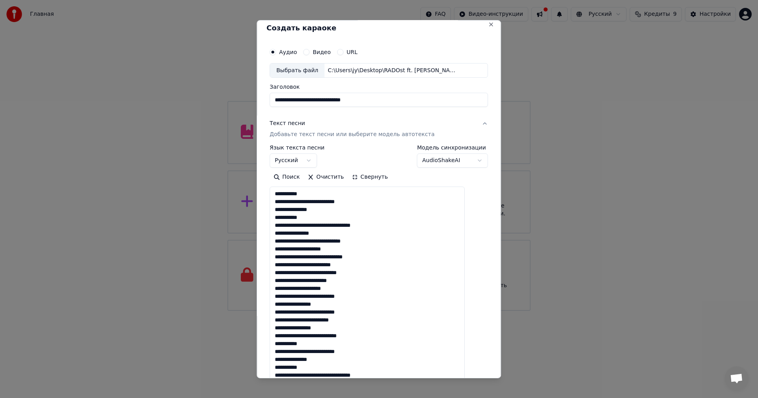 This screenshot has height=398, width=758. I want to click on label: Заголовок, so click(379, 87).